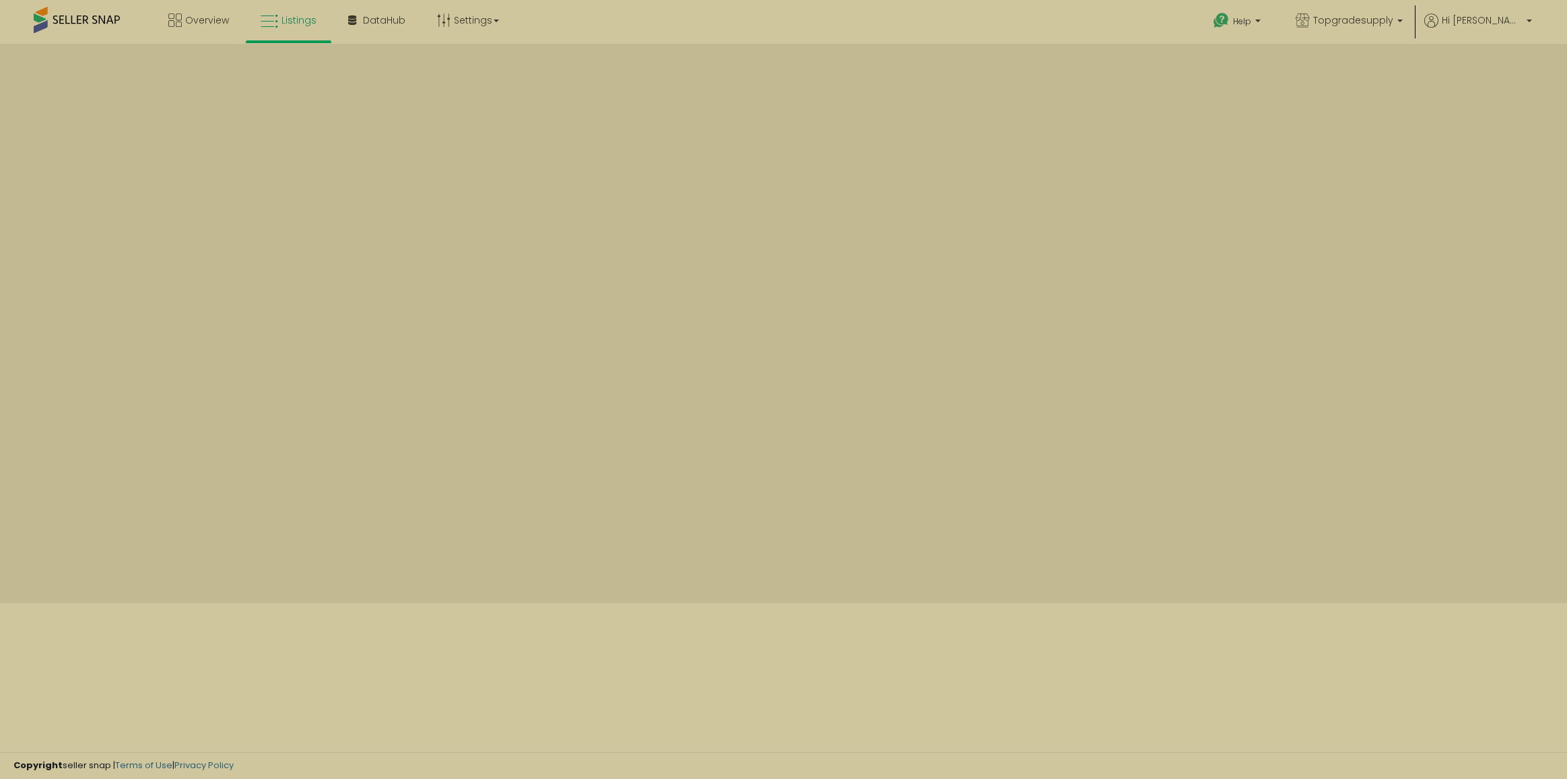  What do you see at coordinates (1242, 21) in the screenshot?
I see `span: Help` at bounding box center [1242, 21].